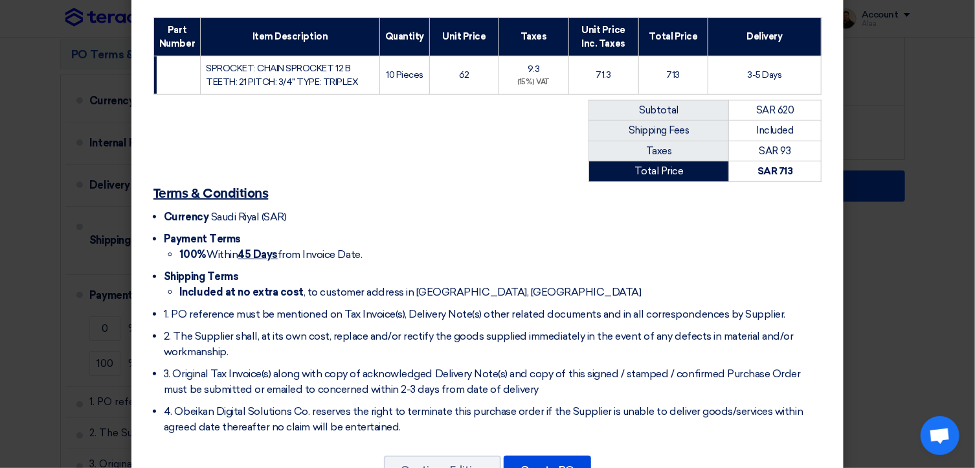 Image resolution: width=975 pixels, height=468 pixels. What do you see at coordinates (193, 254) in the screenshot?
I see `strong: 100%` at bounding box center [193, 254].